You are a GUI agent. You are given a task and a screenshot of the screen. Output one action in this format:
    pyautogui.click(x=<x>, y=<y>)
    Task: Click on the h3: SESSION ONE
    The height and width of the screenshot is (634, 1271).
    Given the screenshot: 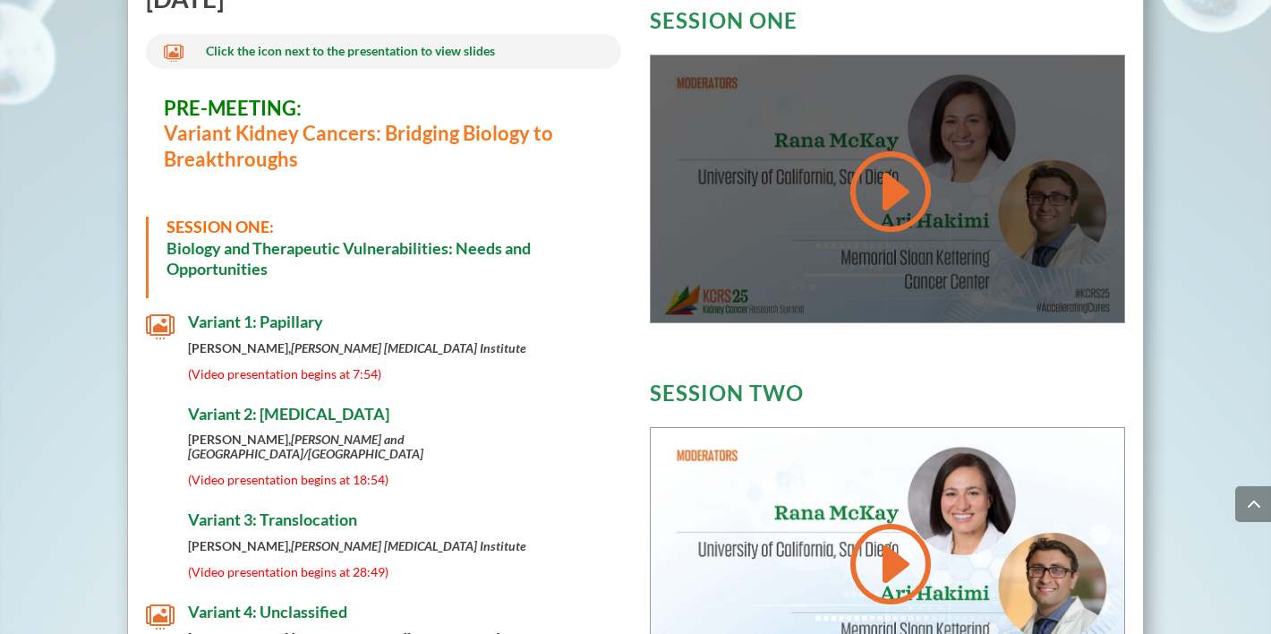 What is the action you would take?
    pyautogui.click(x=887, y=25)
    